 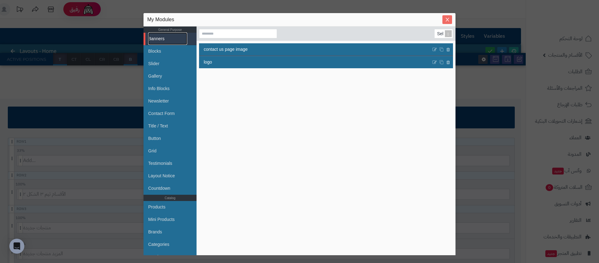 What do you see at coordinates (315, 50) in the screenshot?
I see `a: contact us page image` at bounding box center [315, 50].